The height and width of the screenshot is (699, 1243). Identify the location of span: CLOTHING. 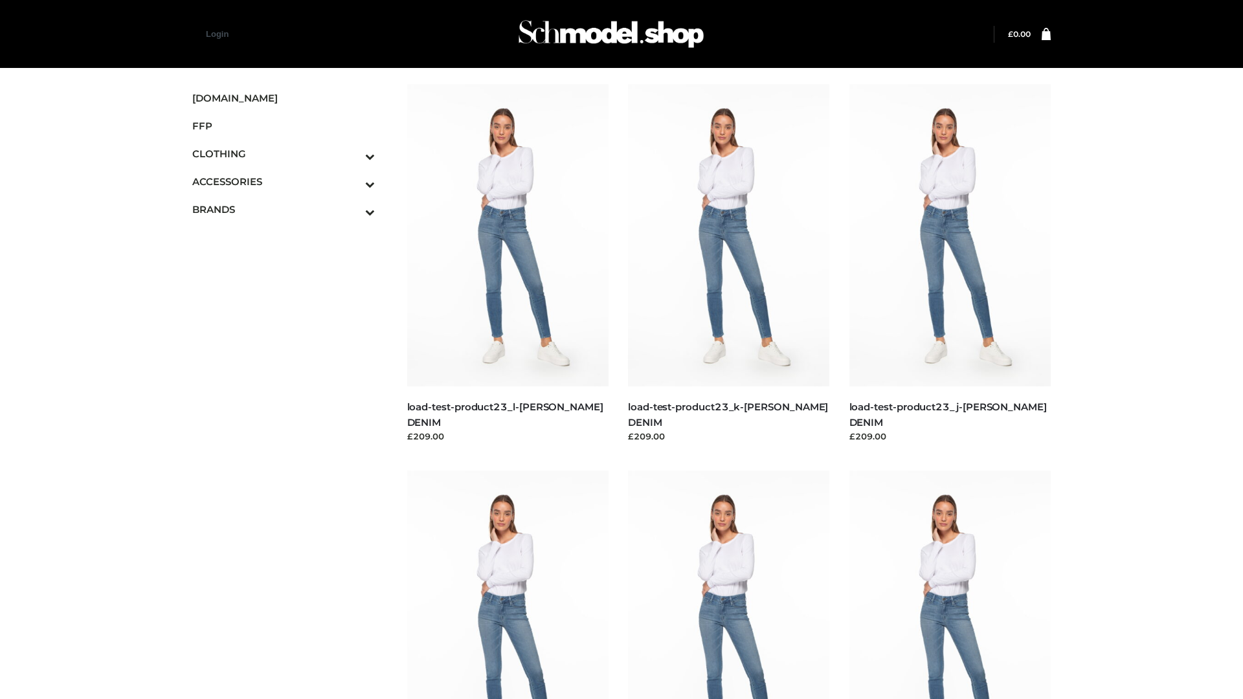
(284, 153).